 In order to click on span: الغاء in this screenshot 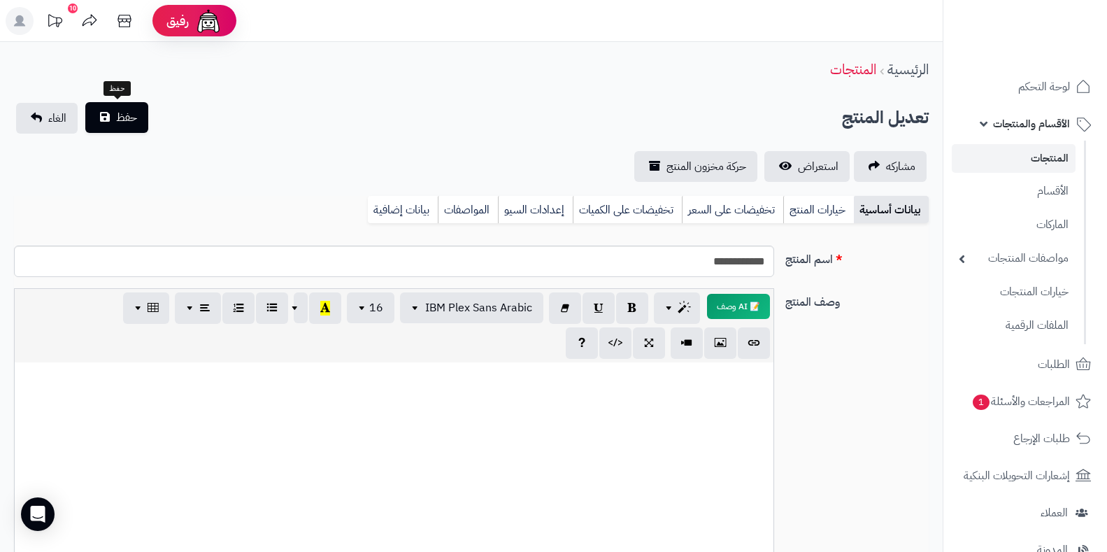, I will do `click(57, 118)`.